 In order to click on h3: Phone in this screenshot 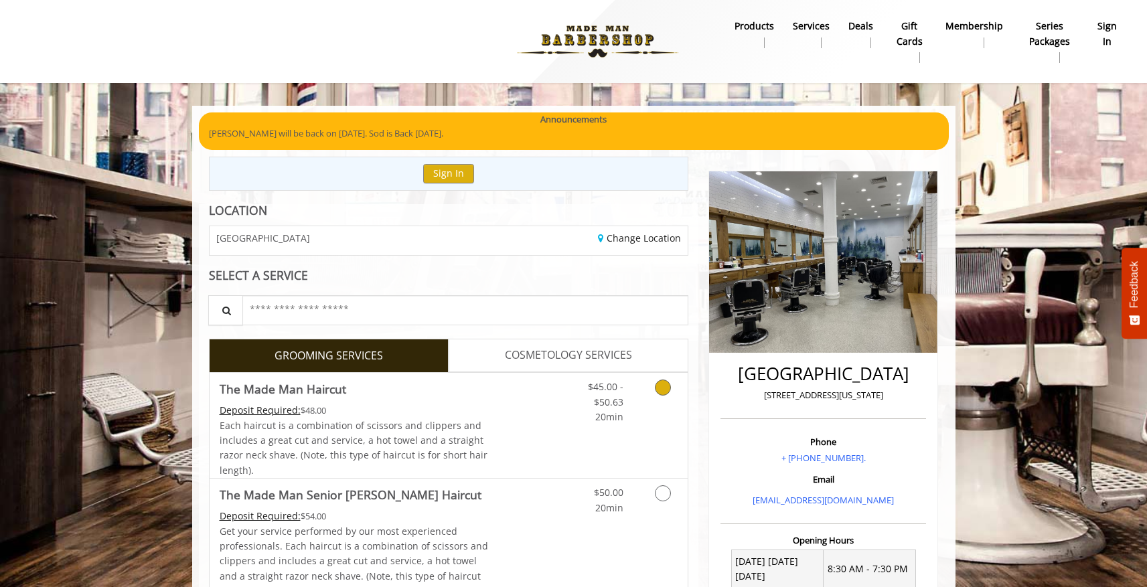, I will do `click(823, 442)`.